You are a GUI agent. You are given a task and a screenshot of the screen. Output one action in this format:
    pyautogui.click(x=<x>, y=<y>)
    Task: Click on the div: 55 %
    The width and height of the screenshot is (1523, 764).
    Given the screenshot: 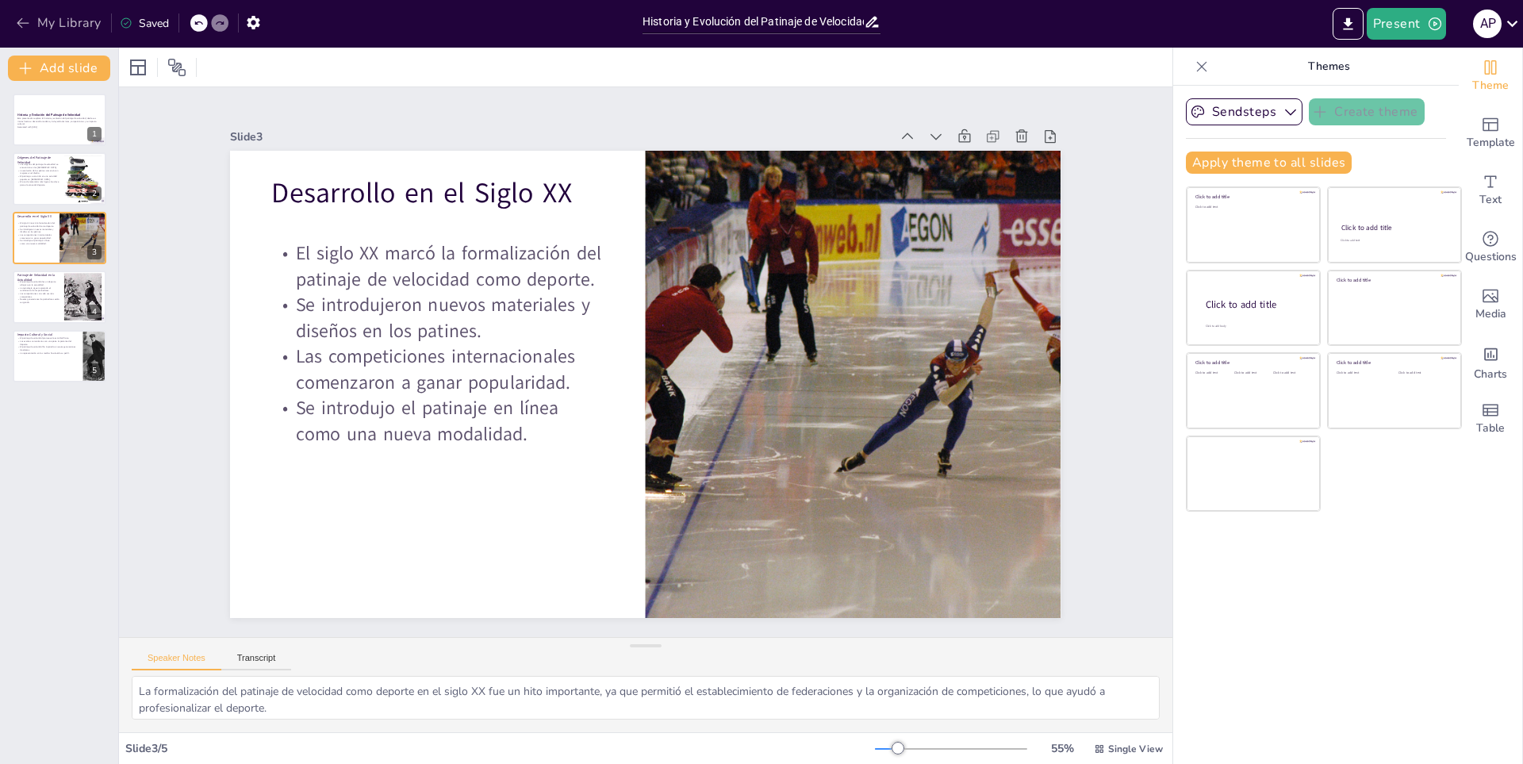 What is the action you would take?
    pyautogui.click(x=1062, y=748)
    